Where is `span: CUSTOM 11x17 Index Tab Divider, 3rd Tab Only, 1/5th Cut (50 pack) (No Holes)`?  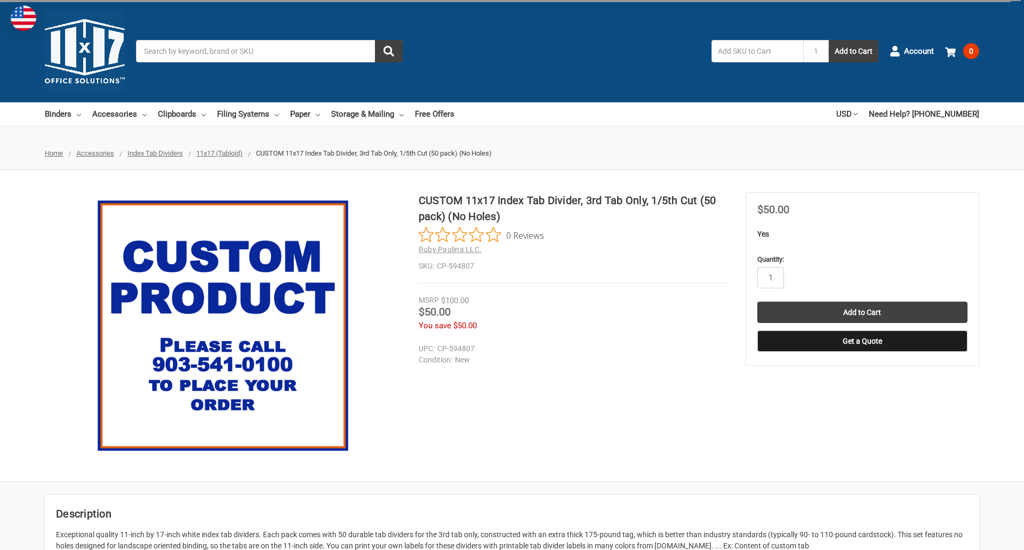
span: CUSTOM 11x17 Index Tab Divider, 3rd Tab Only, 1/5th Cut (50 pack) (No Holes) is located at coordinates (374, 153).